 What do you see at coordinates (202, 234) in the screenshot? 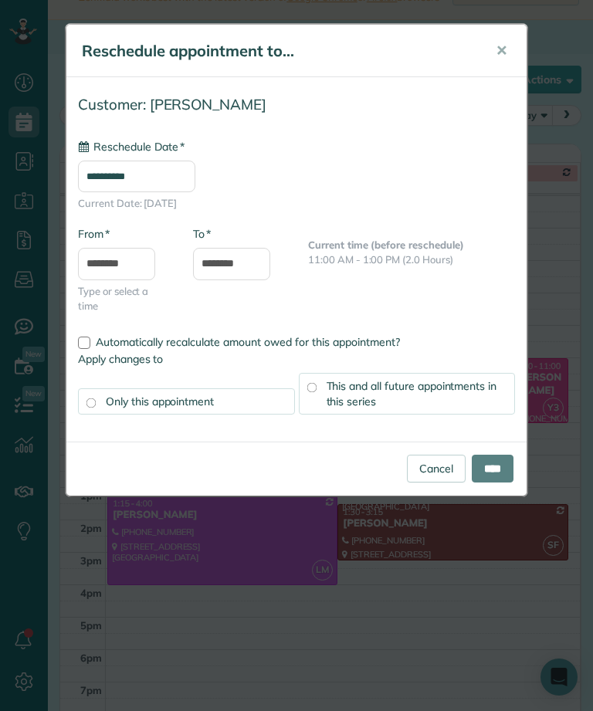
I see `label: To` at bounding box center [202, 234].